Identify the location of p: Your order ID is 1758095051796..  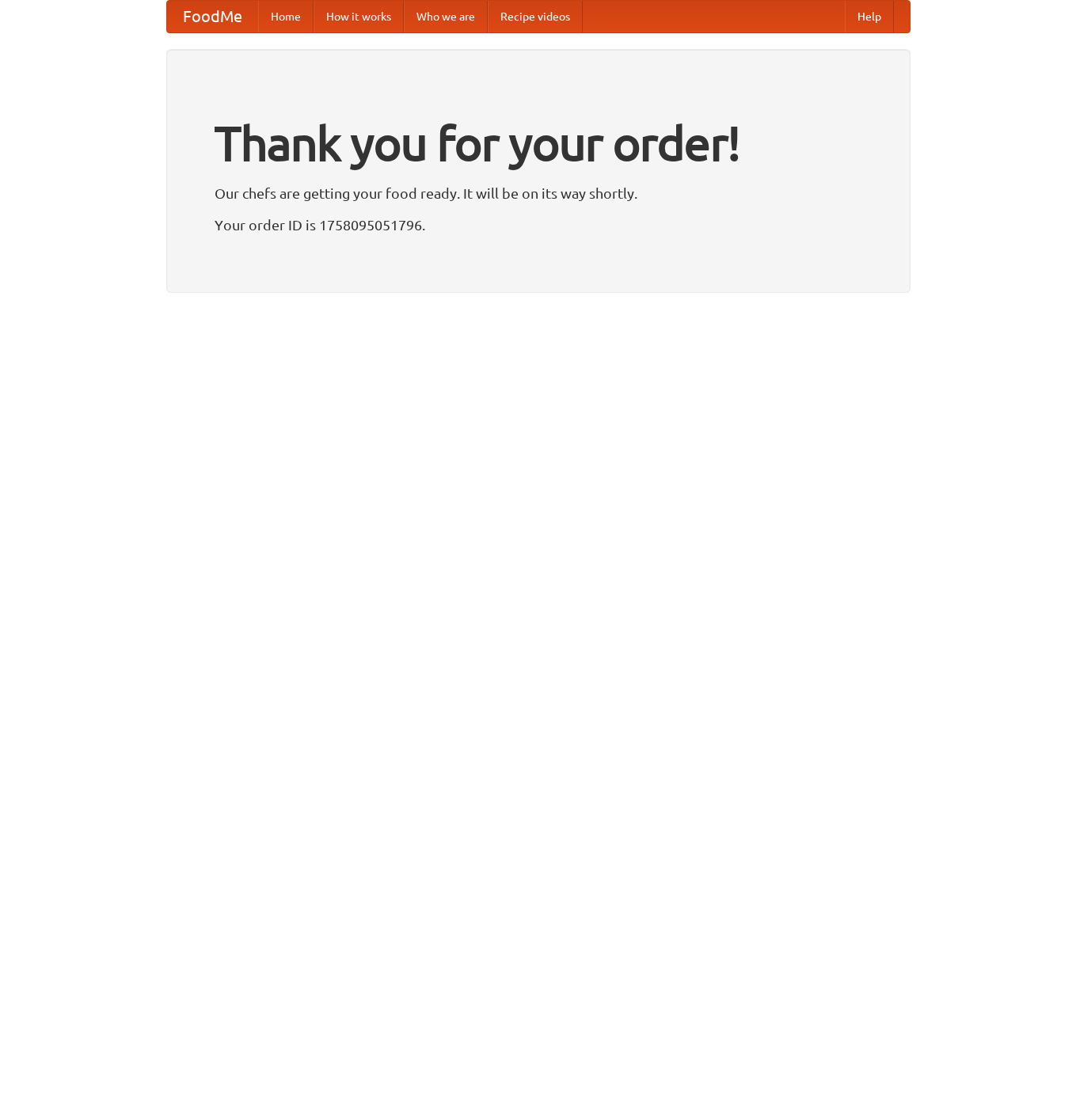
(538, 225).